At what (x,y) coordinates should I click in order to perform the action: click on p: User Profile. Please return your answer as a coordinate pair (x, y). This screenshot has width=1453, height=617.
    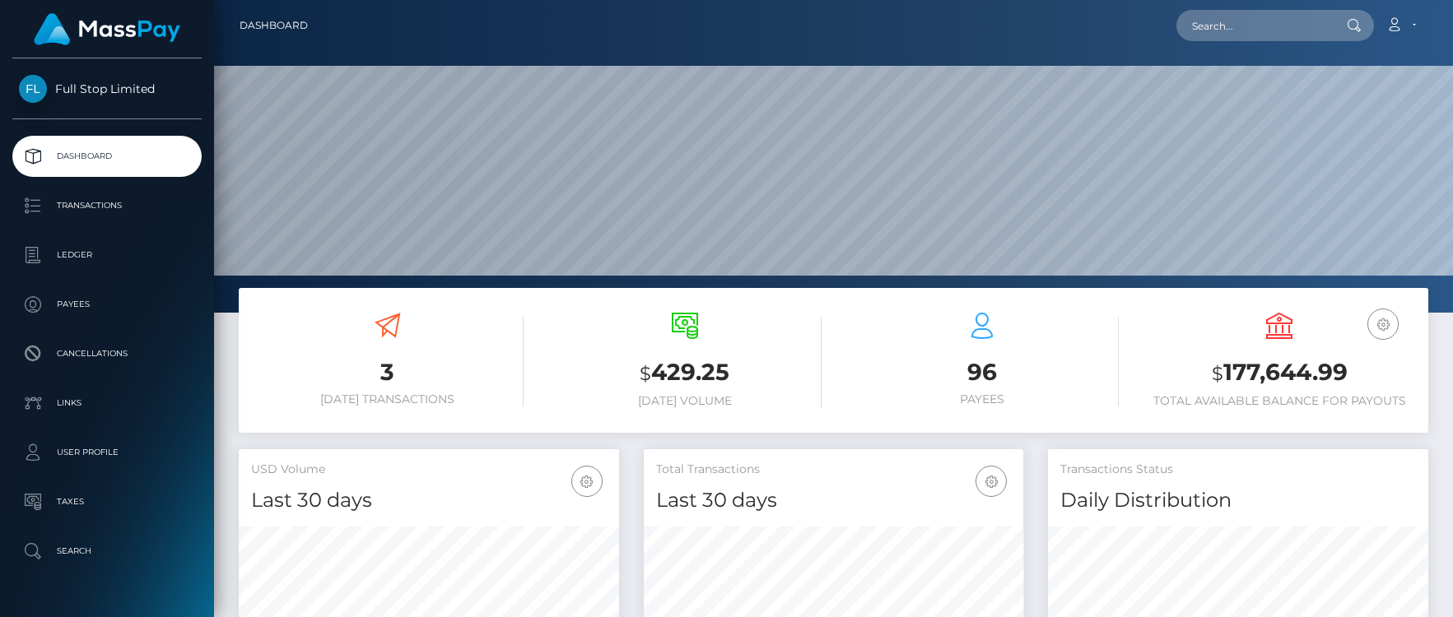
    Looking at the image, I should click on (107, 453).